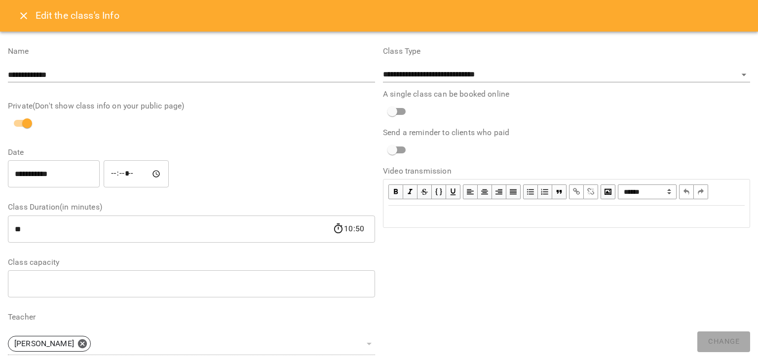 Image resolution: width=758 pixels, height=360 pixels. I want to click on button: Align Left, so click(470, 192).